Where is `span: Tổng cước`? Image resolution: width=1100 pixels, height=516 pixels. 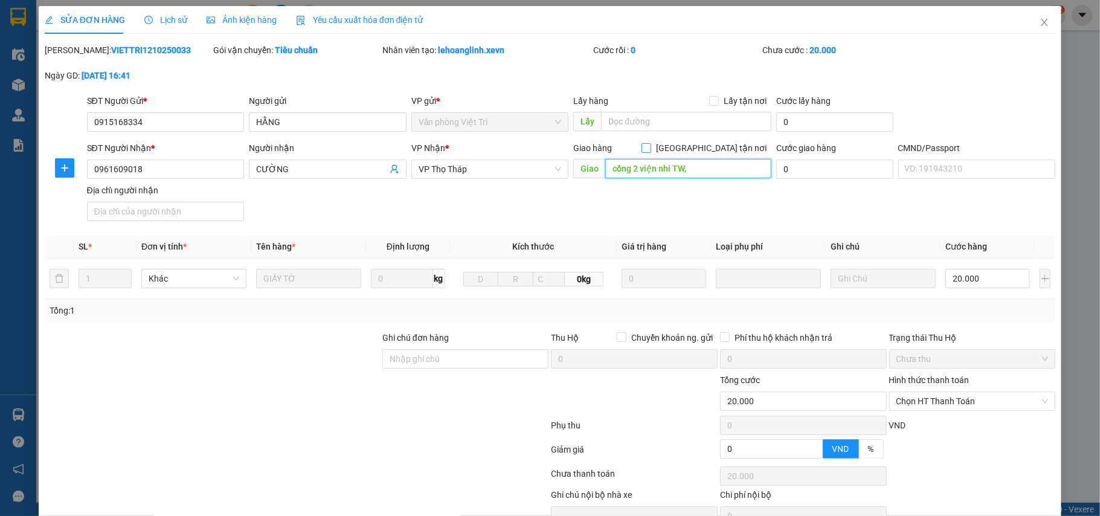
span: Tổng cước is located at coordinates (740, 380).